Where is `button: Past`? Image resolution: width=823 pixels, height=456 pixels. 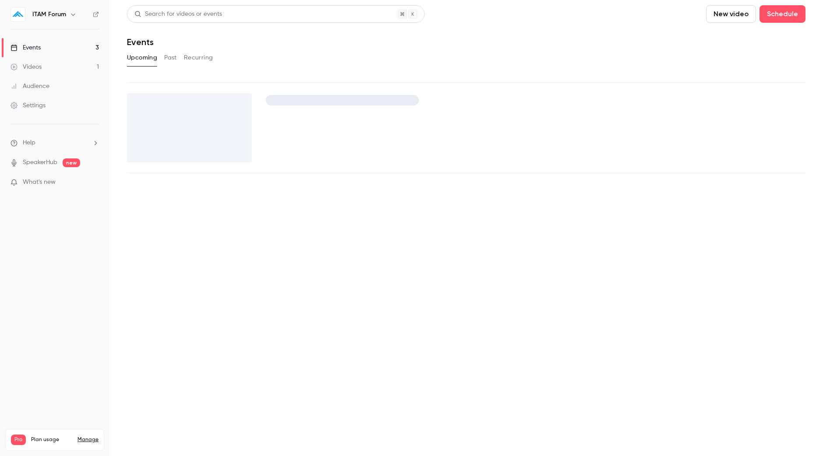 button: Past is located at coordinates (170, 58).